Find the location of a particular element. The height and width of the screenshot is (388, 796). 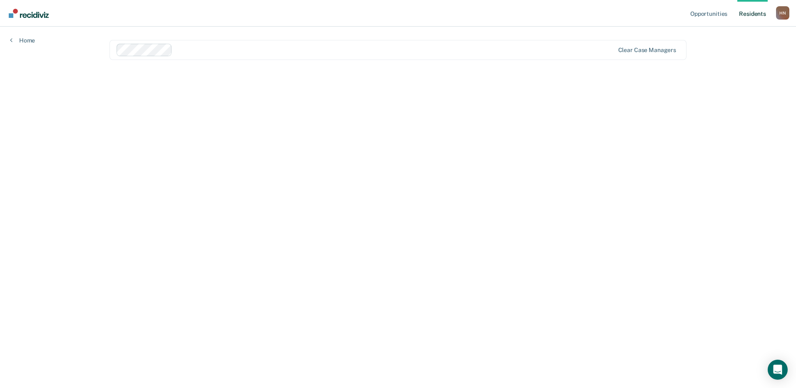

div: Open Intercom Messenger is located at coordinates (778, 370).